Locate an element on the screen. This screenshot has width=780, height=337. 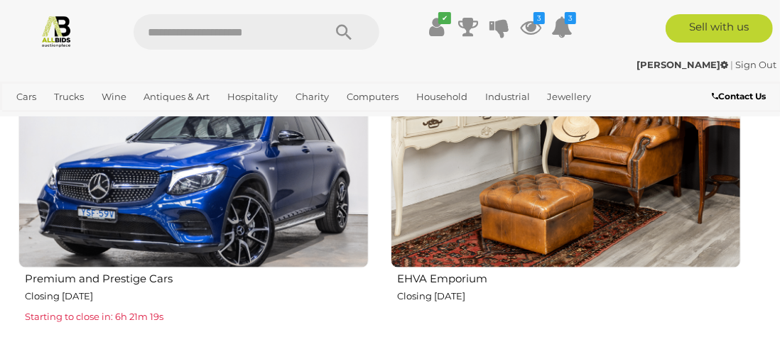
img: Allbids.com.au is located at coordinates (56, 31).